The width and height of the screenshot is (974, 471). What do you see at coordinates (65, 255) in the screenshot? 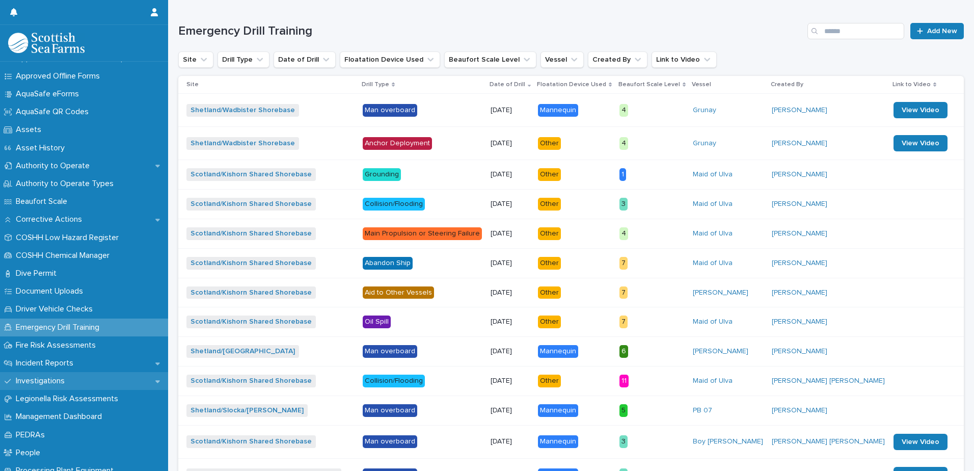
I see `p: COSHH Chemical Manager` at bounding box center [65, 255].